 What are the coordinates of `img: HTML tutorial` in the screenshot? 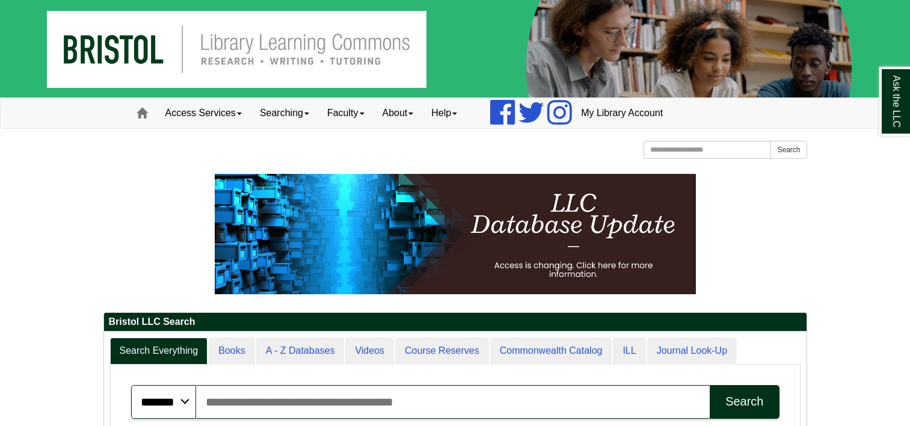 It's located at (455, 234).